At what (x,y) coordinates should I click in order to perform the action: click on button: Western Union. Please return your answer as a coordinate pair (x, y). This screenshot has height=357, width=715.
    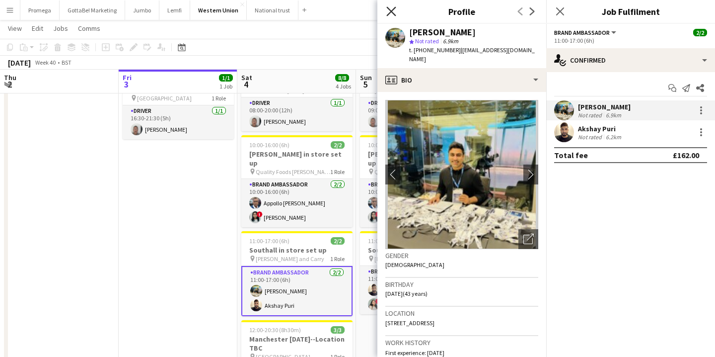
    Looking at the image, I should click on (219, 10).